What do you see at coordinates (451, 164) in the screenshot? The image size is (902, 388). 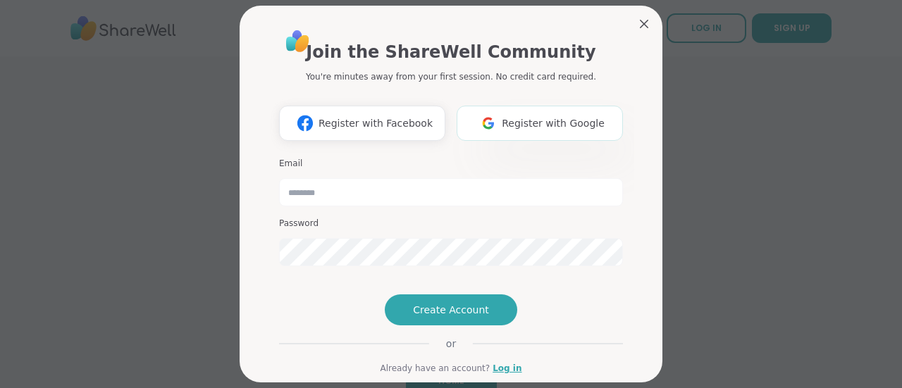 I see `h3: Email` at bounding box center [451, 164].